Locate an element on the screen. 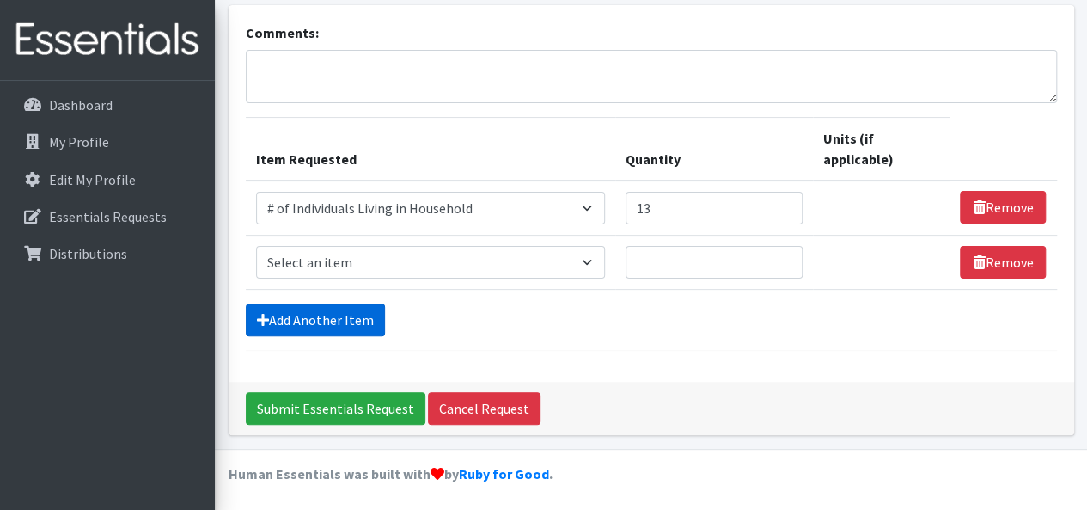 Image resolution: width=1087 pixels, height=510 pixels. img: HumanEssentials is located at coordinates (107, 40).